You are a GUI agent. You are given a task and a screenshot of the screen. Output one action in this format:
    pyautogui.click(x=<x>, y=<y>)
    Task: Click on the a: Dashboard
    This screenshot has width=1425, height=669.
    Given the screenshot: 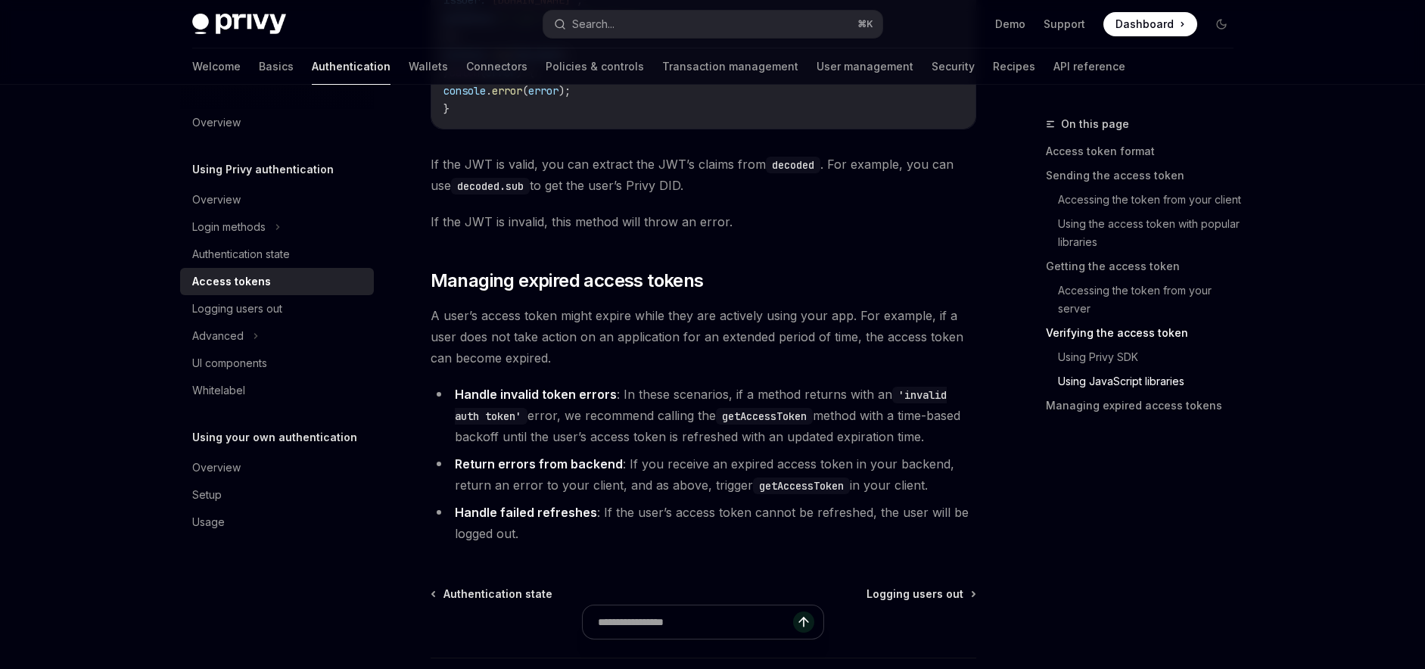 What is the action you would take?
    pyautogui.click(x=1150, y=24)
    